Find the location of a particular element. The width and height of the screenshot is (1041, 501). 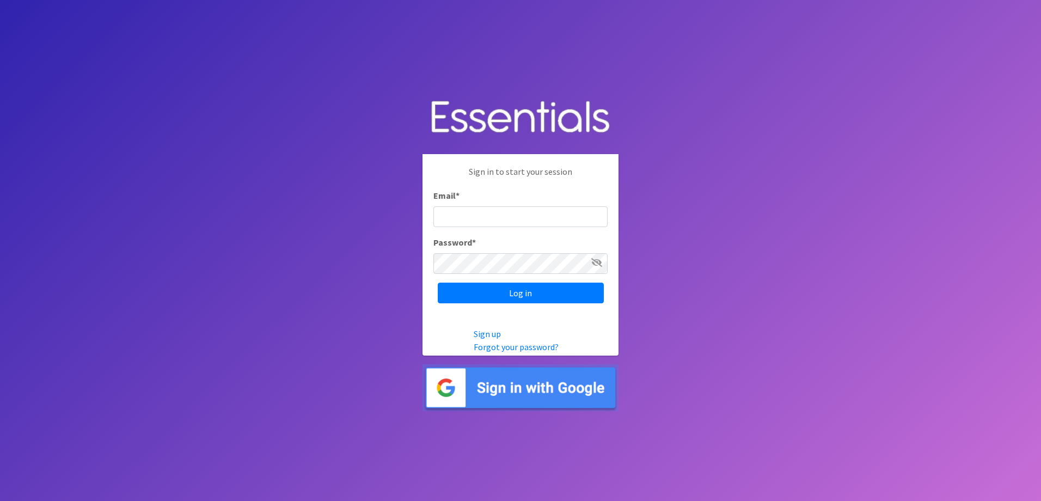

label: Email is located at coordinates (446, 195).